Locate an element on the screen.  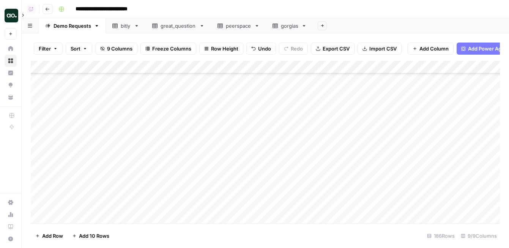
span: Freeze Columns is located at coordinates (172, 49).